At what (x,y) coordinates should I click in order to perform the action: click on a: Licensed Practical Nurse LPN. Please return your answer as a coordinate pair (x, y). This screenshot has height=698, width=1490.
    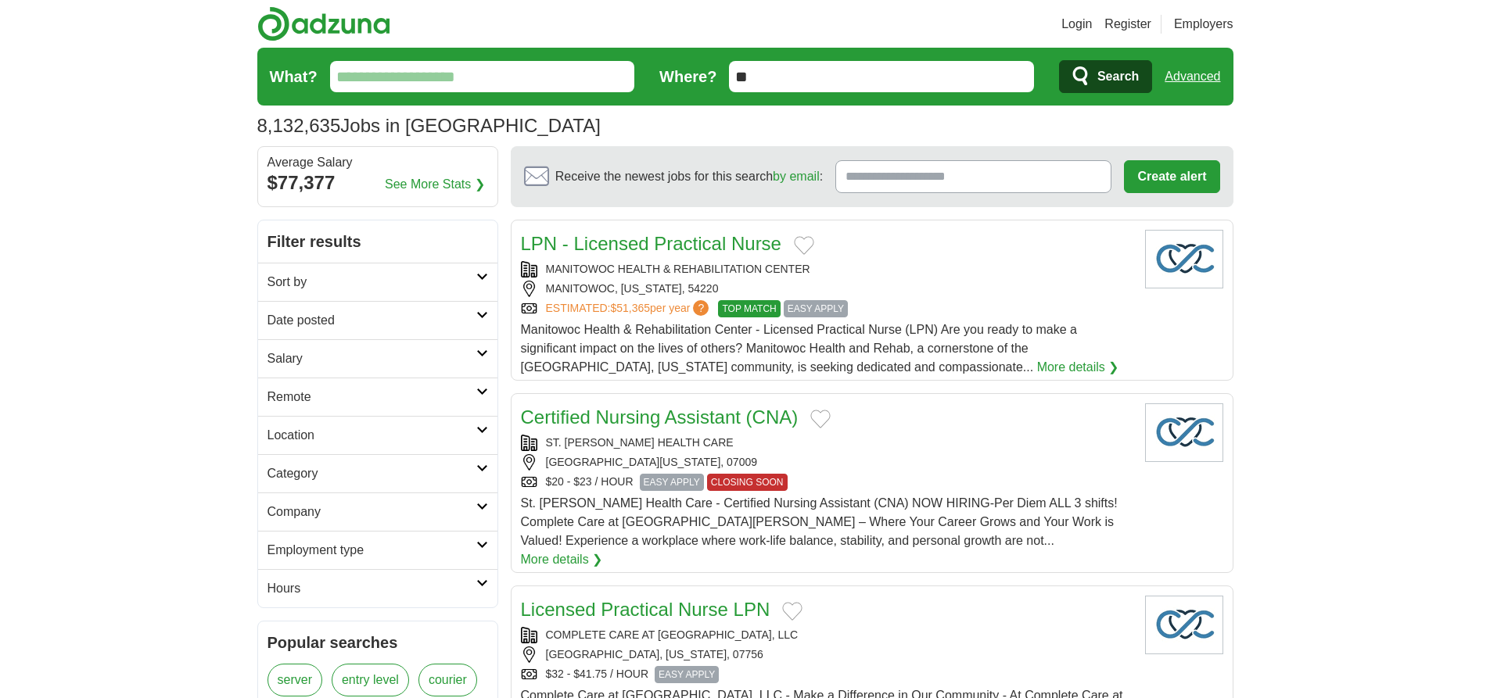
    Looking at the image, I should click on (645, 609).